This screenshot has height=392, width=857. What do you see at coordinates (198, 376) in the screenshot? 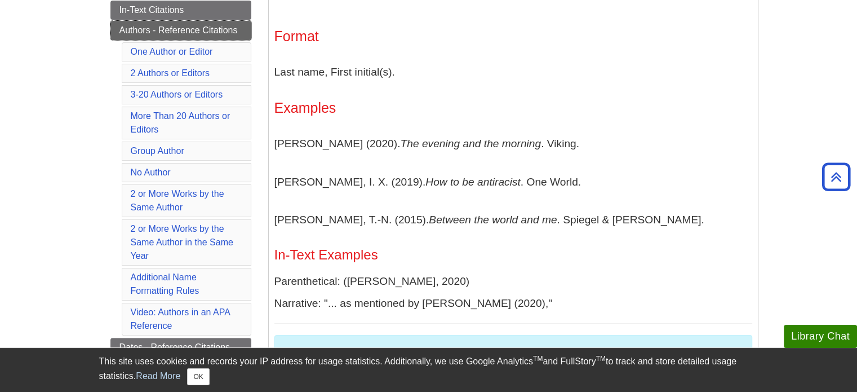
I see `button: Close` at bounding box center [198, 376].